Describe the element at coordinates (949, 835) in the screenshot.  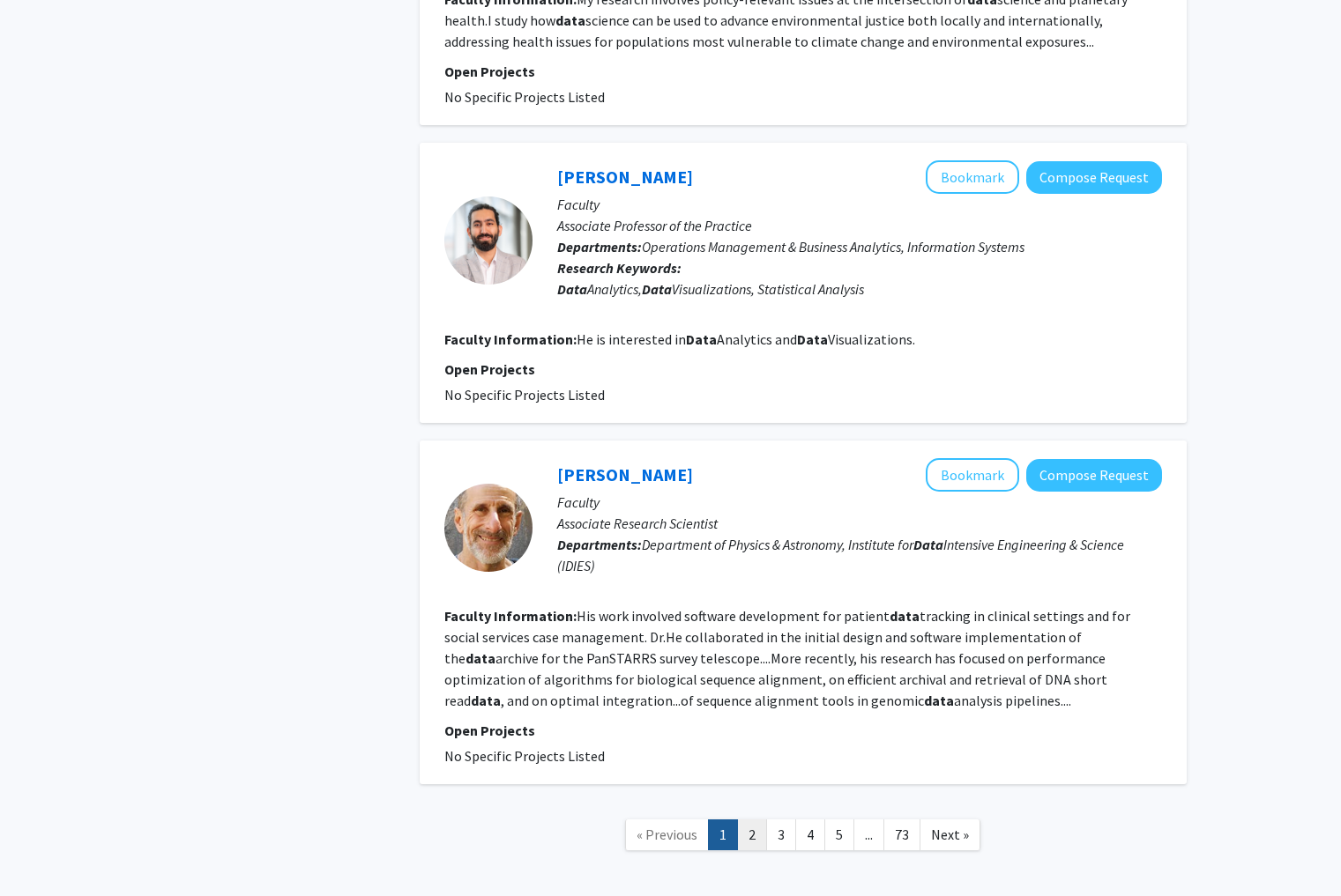
I see `span: Next »` at that location.